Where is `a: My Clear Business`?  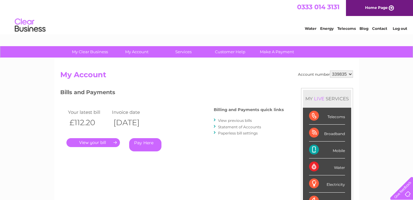 a: My Clear Business is located at coordinates (90, 52).